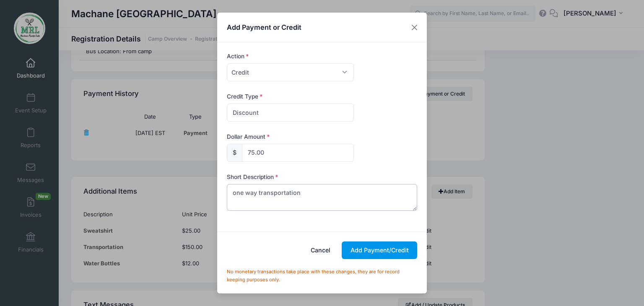 The width and height of the screenshot is (644, 306). Describe the element at coordinates (252, 177) in the screenshot. I see `label: Short Description` at that location.